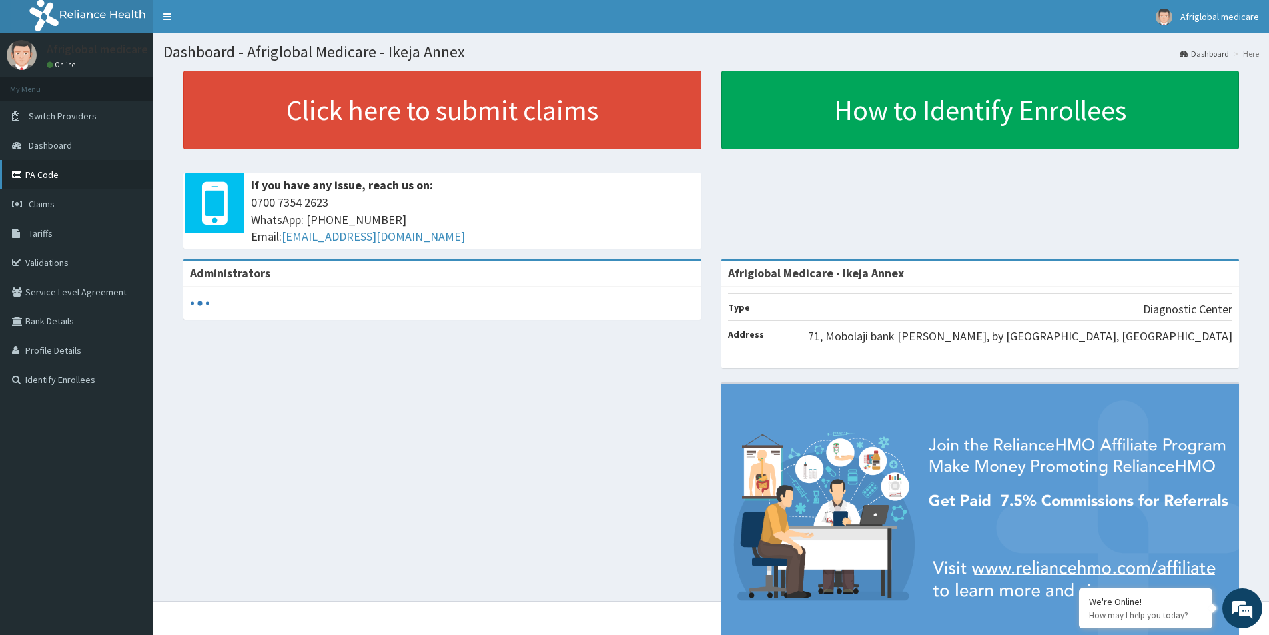 The image size is (1269, 635). What do you see at coordinates (41, 233) in the screenshot?
I see `span: Tariffs` at bounding box center [41, 233].